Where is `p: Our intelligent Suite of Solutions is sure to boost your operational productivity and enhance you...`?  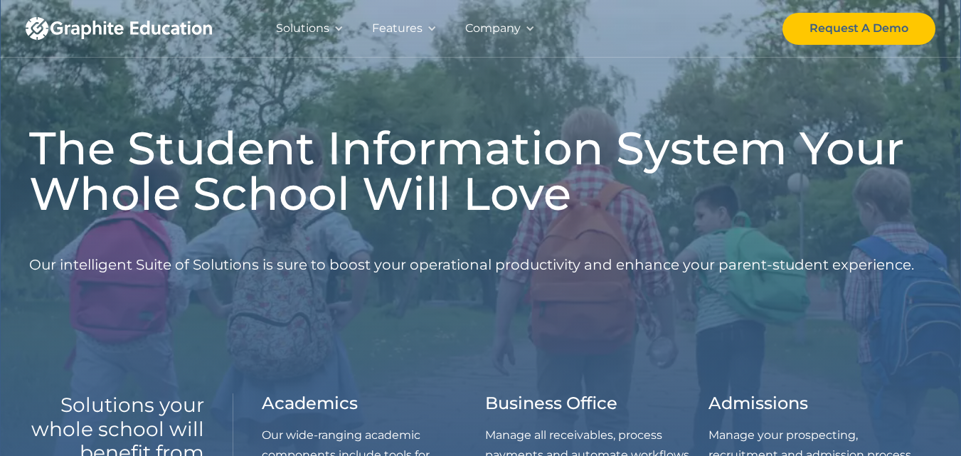 p: Our intelligent Suite of Solutions is sure to boost your operational productivity and enhance you... is located at coordinates (471, 265).